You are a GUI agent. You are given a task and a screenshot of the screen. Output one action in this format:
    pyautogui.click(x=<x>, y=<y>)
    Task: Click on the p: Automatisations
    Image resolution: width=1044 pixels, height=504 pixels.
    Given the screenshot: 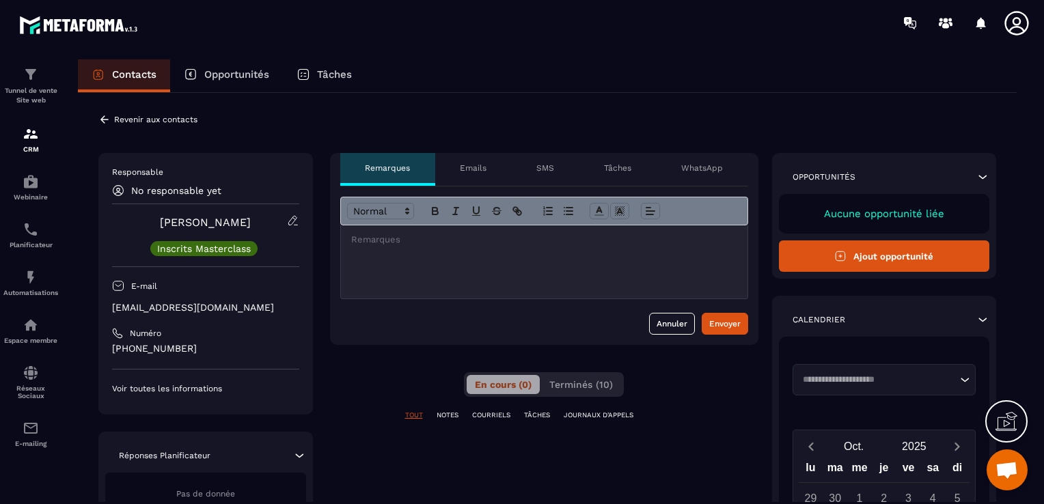 What is the action you would take?
    pyautogui.click(x=31, y=292)
    